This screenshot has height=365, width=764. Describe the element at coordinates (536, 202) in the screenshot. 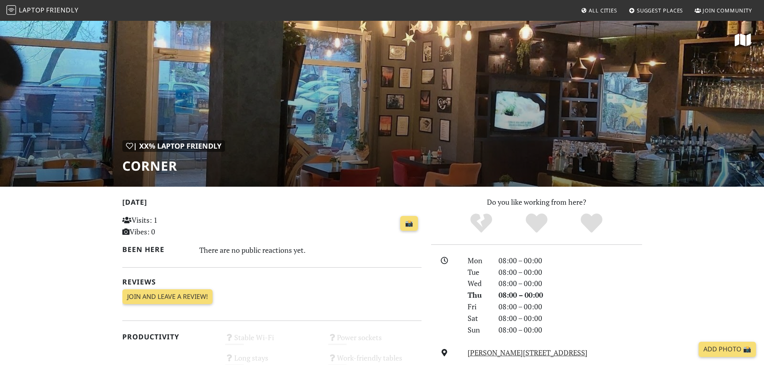

I see `p: Do you like working from here?` at that location.